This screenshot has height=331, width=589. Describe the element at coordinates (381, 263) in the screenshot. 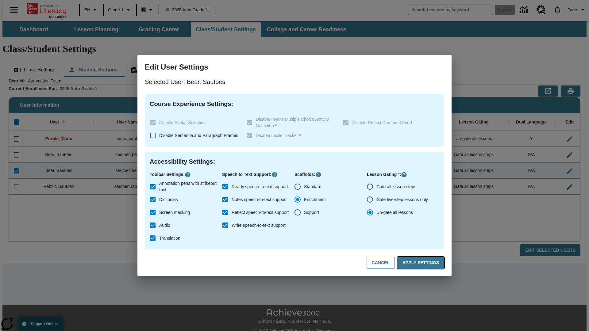

I see `button: Cancel` at that location.